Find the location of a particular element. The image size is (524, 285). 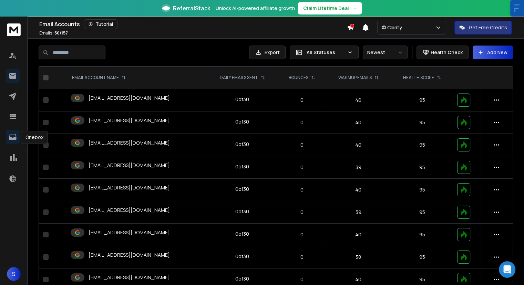

div: EMAIL ACCOUNT NAME is located at coordinates (99, 78).